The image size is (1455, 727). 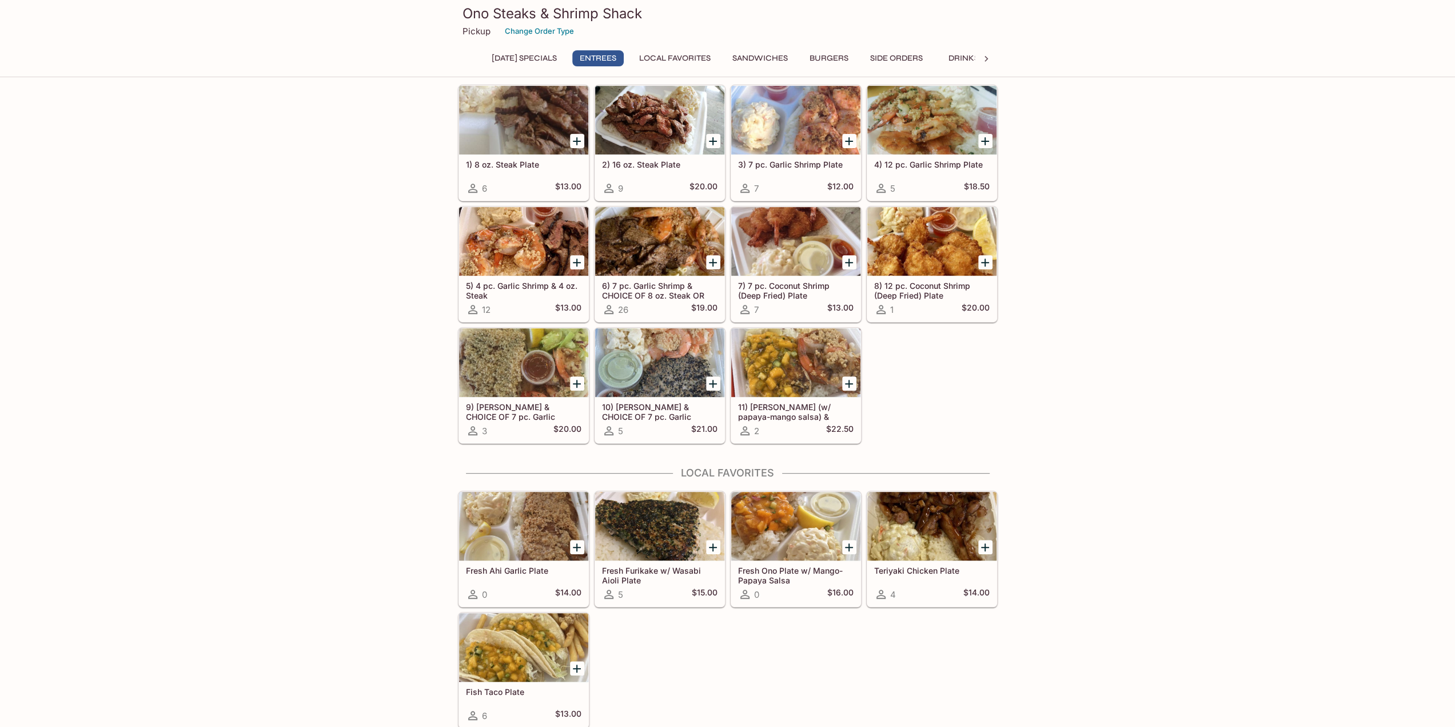 I want to click on div: 9) Garlic Ahi & CHOICE OF 7 pc. Garlic Shrimp OR 8 oz. Steak, so click(x=524, y=362).